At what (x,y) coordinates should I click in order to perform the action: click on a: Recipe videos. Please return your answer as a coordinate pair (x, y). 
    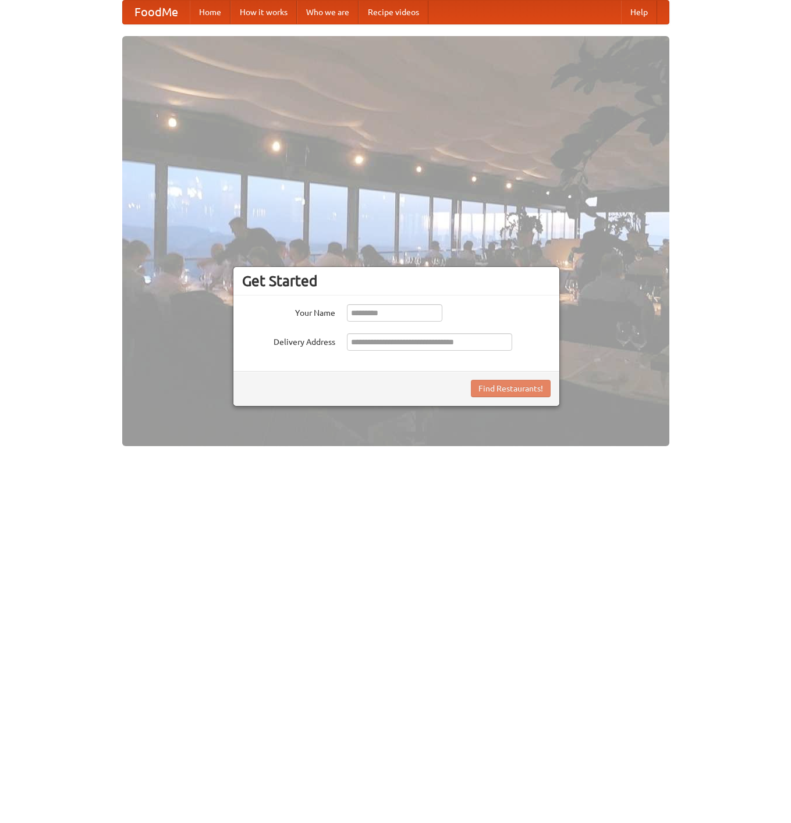
    Looking at the image, I should click on (393, 12).